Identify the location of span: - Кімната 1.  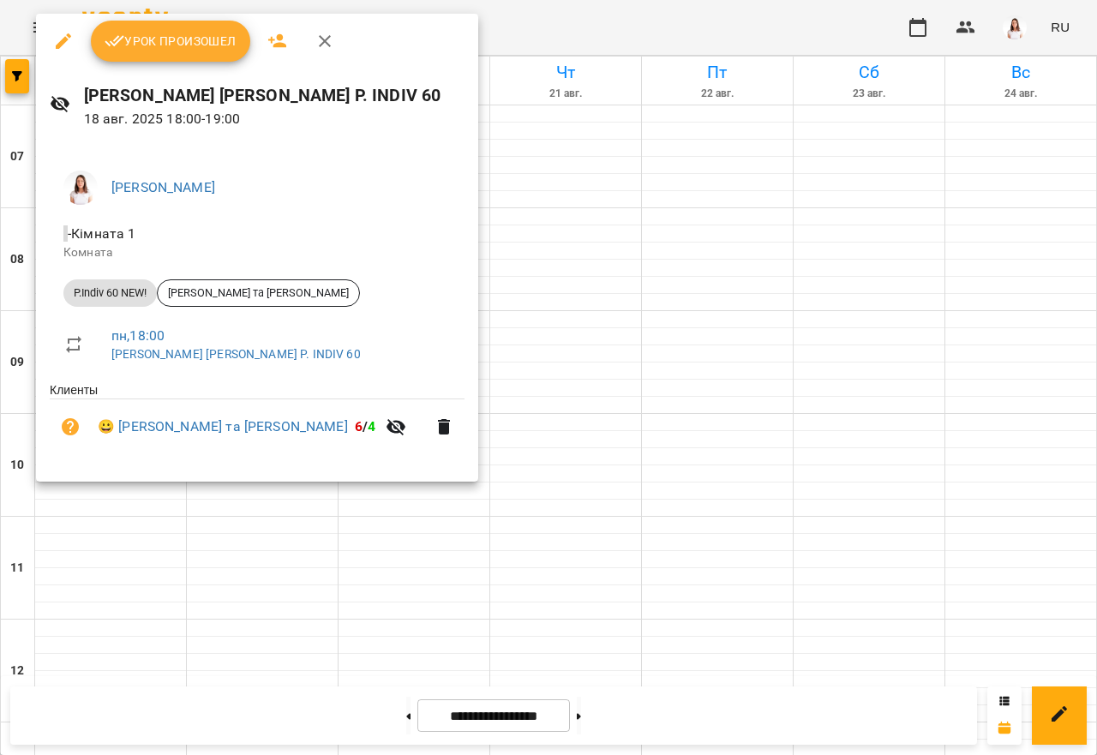
(101, 233).